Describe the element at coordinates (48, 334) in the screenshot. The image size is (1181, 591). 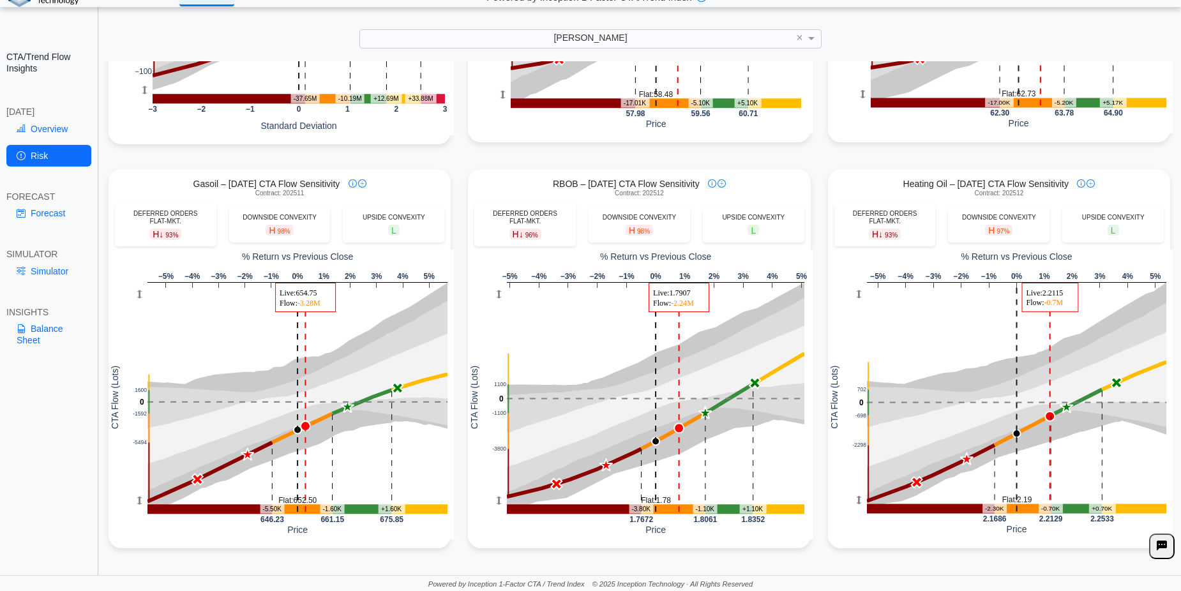
I see `a: Balance Sheet` at that location.